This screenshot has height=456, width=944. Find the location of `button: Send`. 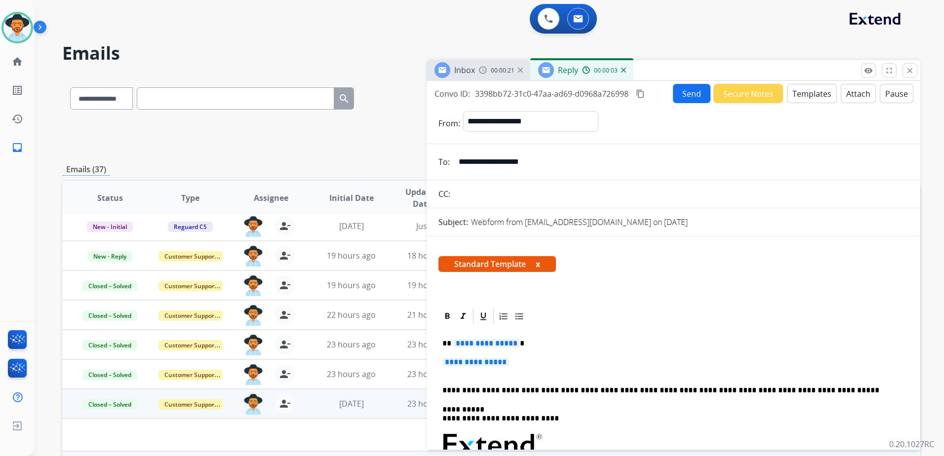

button: Send is located at coordinates (692, 93).